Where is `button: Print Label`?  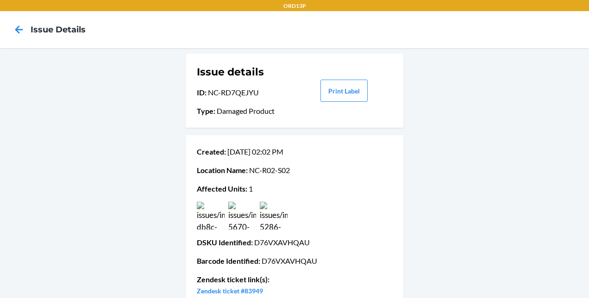
button: Print Label is located at coordinates (344, 91).